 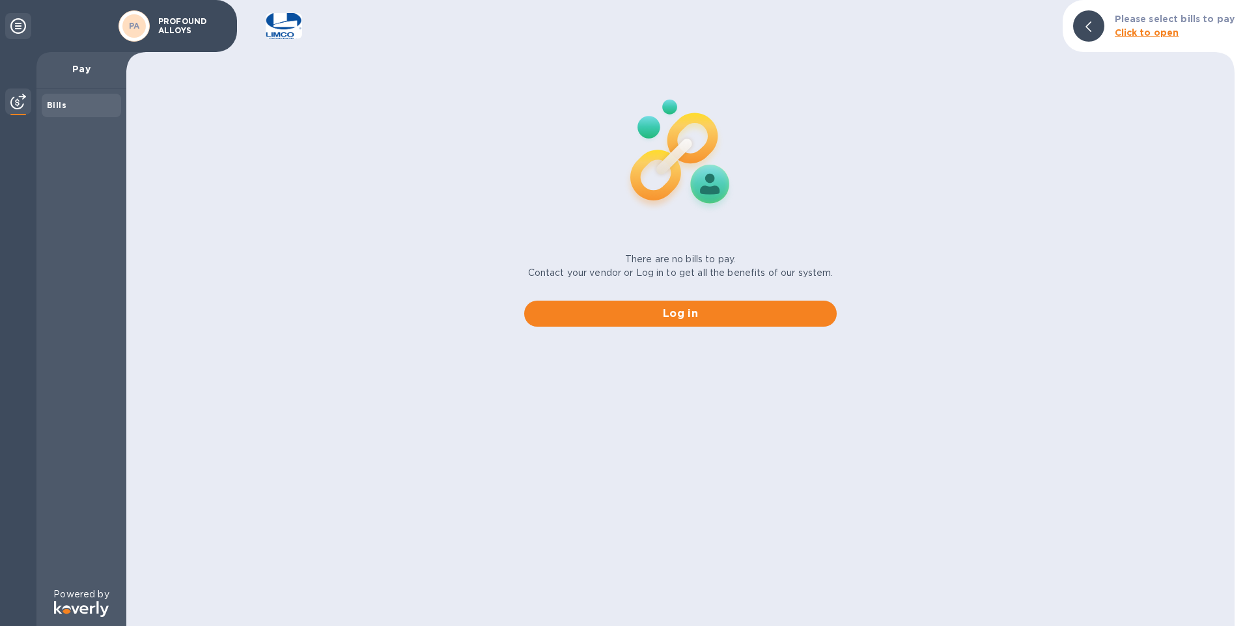 I want to click on p: PROFOUND ALLOYS, so click(x=191, y=26).